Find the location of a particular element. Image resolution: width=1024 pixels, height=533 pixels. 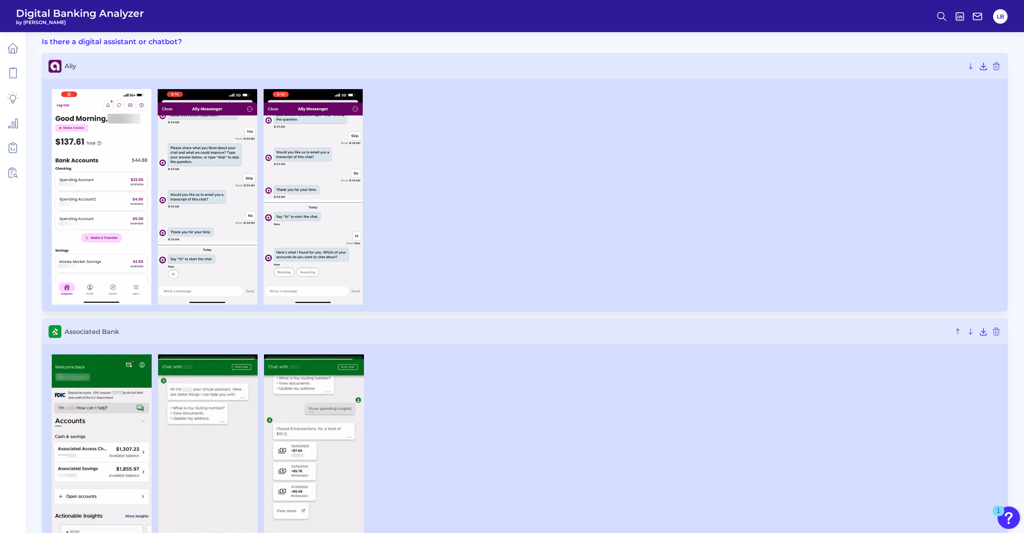

span: Ally is located at coordinates (514, 66).